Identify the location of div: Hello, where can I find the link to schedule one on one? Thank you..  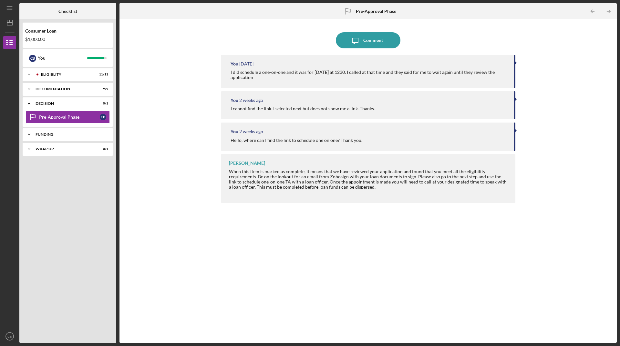
(296, 140).